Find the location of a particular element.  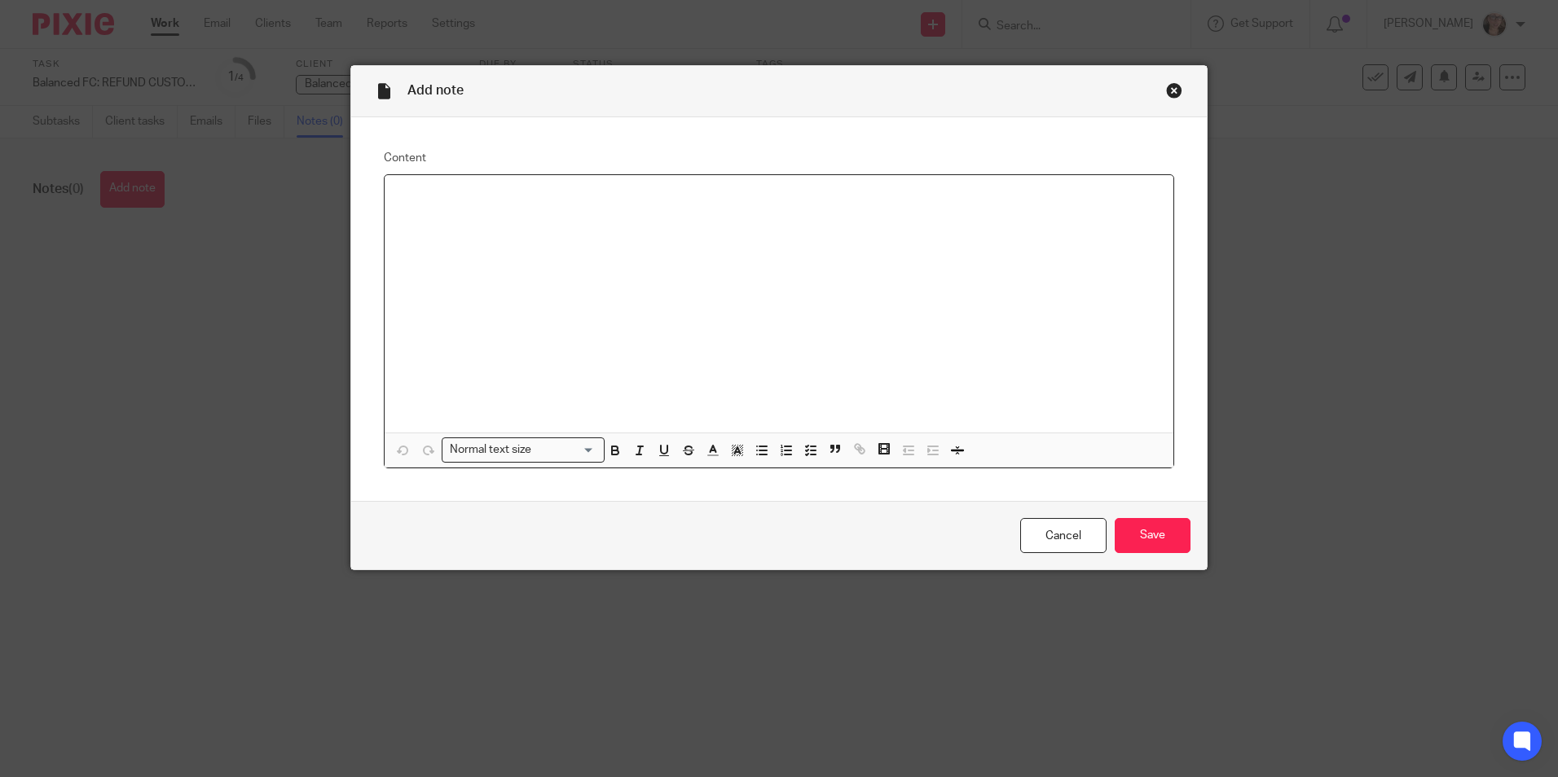

input: Search for option is located at coordinates (566, 450).